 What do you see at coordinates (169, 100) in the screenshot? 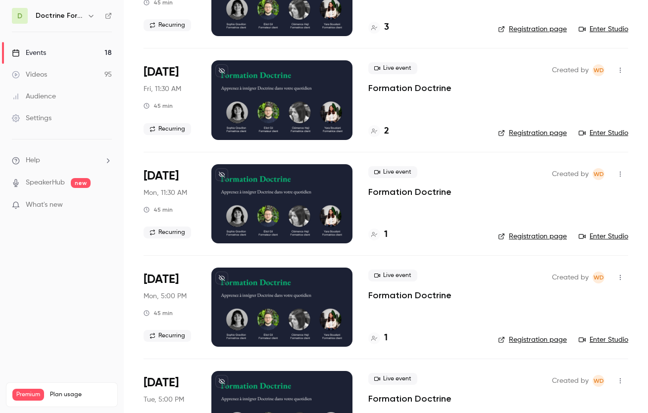
I see `div: Sep 19 Fri, 11:30 AM (Europe/Paris)` at bounding box center [169, 100].